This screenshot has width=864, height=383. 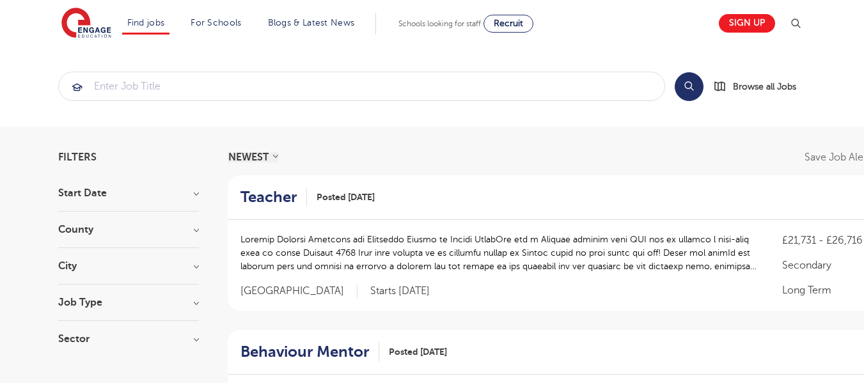 What do you see at coordinates (689, 86) in the screenshot?
I see `button: Search` at bounding box center [689, 86].